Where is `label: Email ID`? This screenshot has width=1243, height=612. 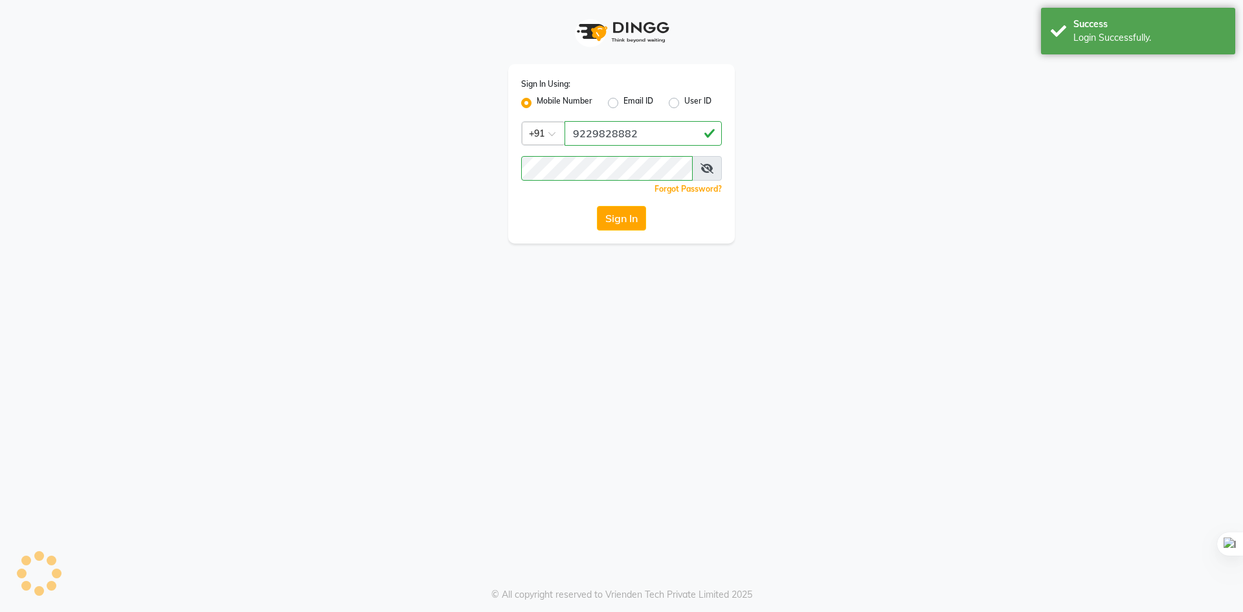
label: Email ID is located at coordinates (638, 103).